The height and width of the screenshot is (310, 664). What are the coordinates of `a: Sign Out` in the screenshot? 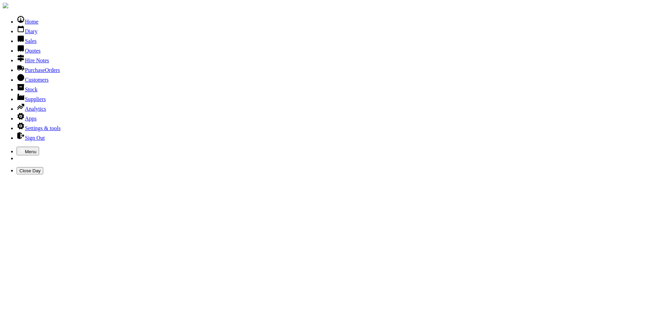 It's located at (30, 138).